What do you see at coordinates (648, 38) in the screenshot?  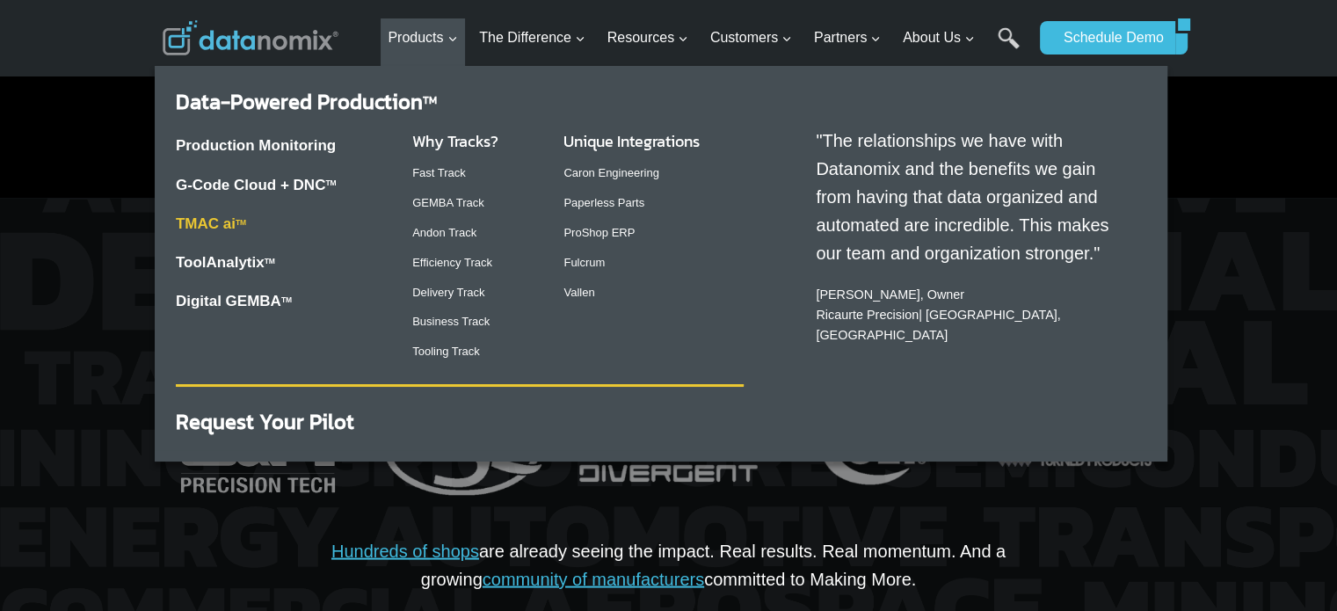 I see `span: Resources` at bounding box center [648, 38].